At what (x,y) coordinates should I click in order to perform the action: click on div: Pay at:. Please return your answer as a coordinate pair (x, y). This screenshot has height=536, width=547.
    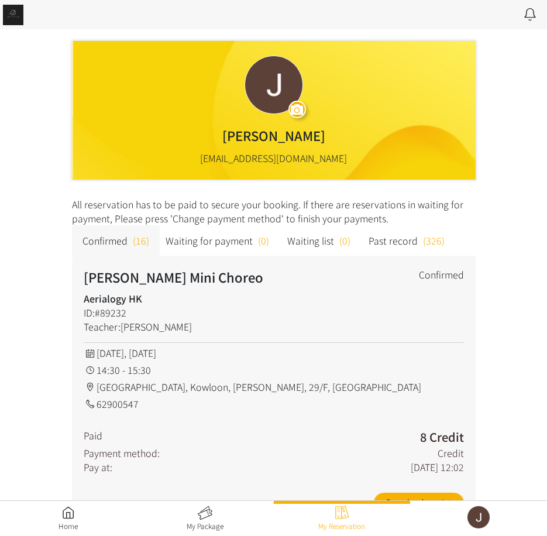
    Looking at the image, I should click on (98, 467).